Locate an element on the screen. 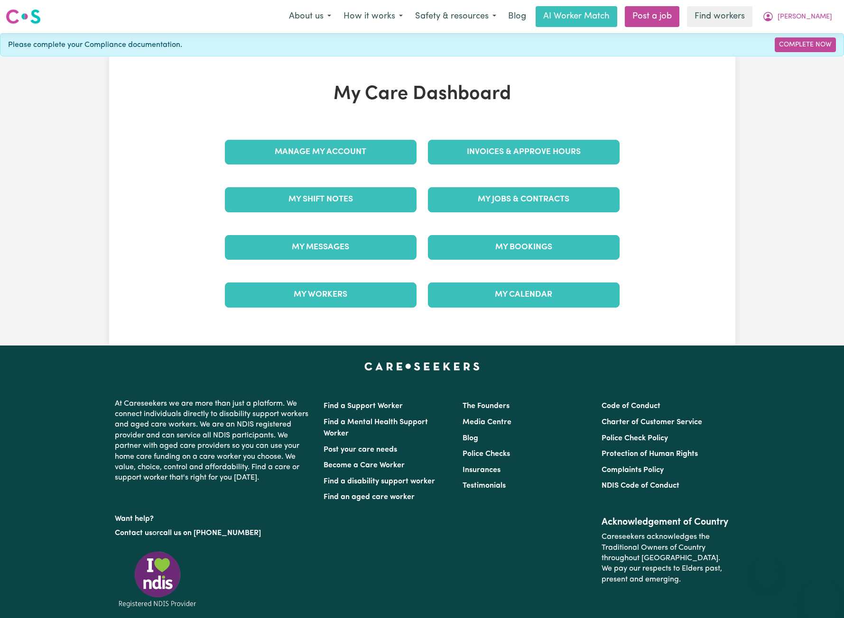 The image size is (844, 618). img: Careseekers logo is located at coordinates (23, 17).